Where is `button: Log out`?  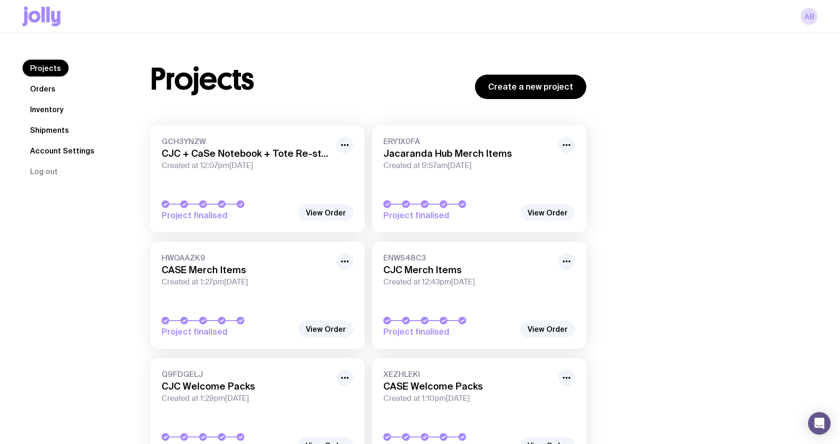 button: Log out is located at coordinates (44, 171).